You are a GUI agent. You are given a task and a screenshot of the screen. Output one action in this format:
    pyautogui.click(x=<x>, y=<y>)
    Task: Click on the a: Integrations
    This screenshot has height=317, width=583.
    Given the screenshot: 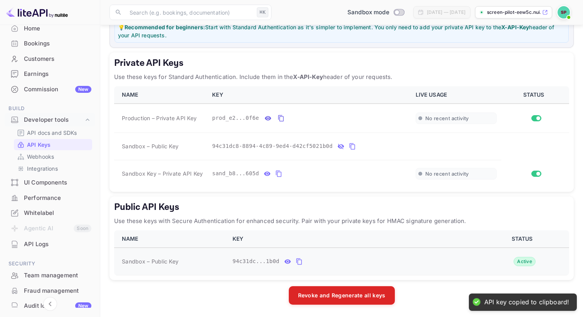 What is the action you would take?
    pyautogui.click(x=53, y=168)
    